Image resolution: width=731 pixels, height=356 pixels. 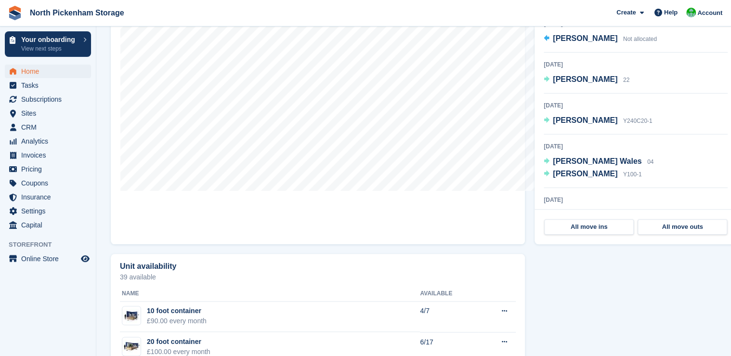 What do you see at coordinates (50, 169) in the screenshot?
I see `span: Pricing` at bounding box center [50, 169].